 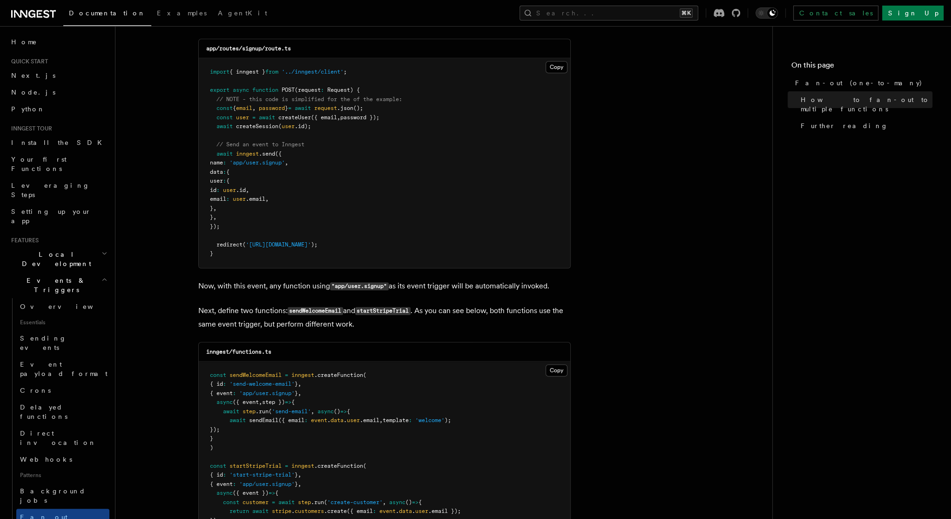 What do you see at coordinates (218, 199) in the screenshot?
I see `span: email` at bounding box center [218, 199].